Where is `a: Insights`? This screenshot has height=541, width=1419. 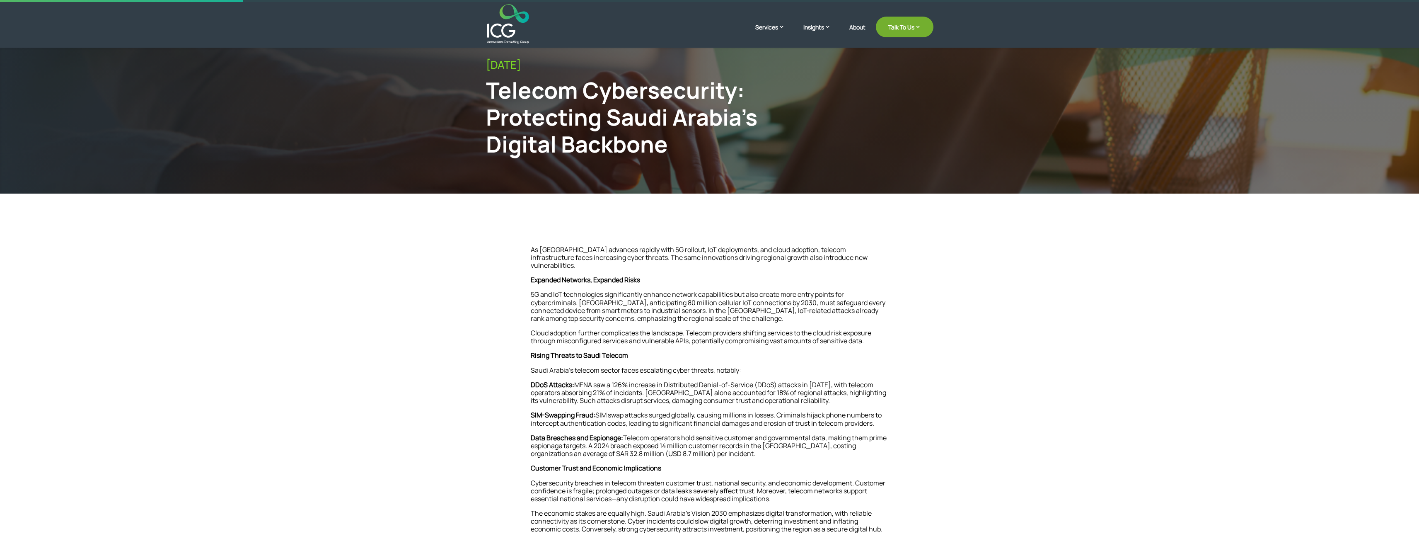
a: Insights is located at coordinates (821, 33).